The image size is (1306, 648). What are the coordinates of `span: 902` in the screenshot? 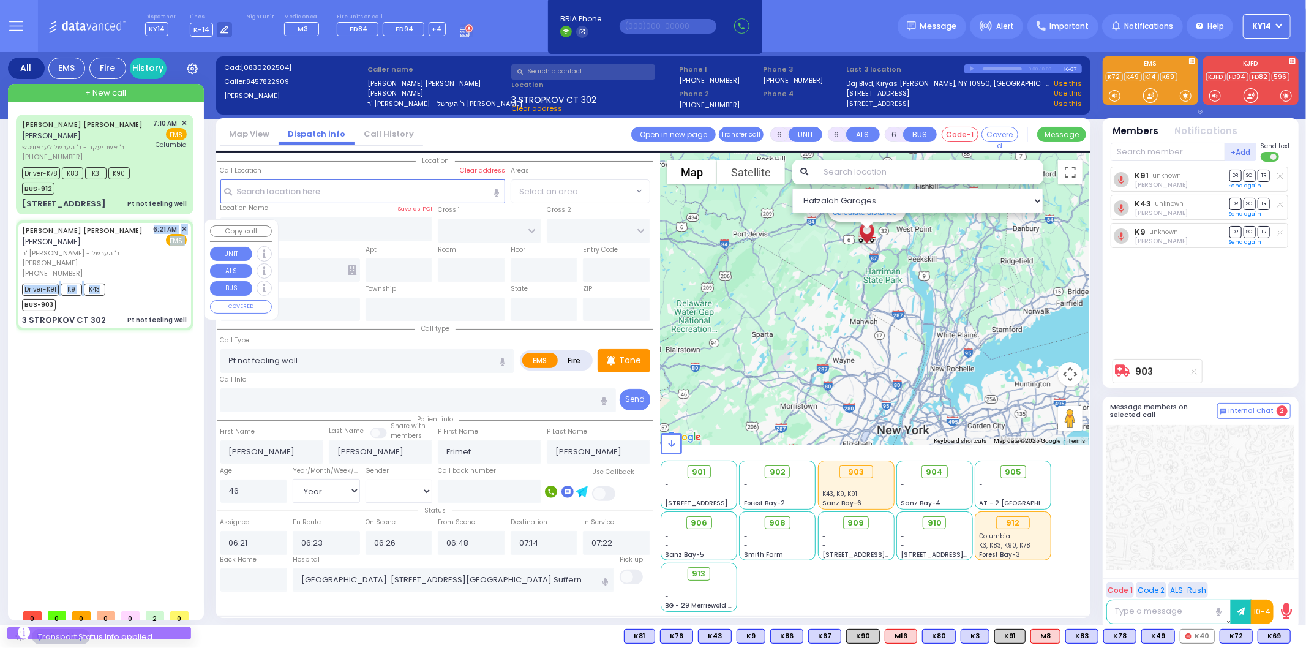 It's located at (778, 472).